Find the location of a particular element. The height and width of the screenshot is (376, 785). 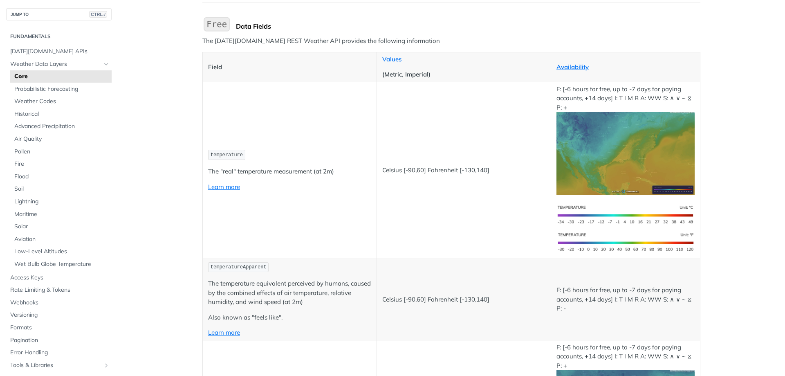

a: Low-Level Altitudes is located at coordinates (61, 251).